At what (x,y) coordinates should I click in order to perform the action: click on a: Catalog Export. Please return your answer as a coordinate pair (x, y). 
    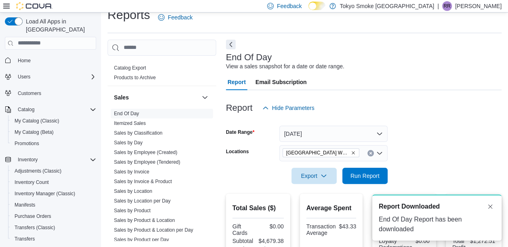
    Looking at the image, I should click on (130, 68).